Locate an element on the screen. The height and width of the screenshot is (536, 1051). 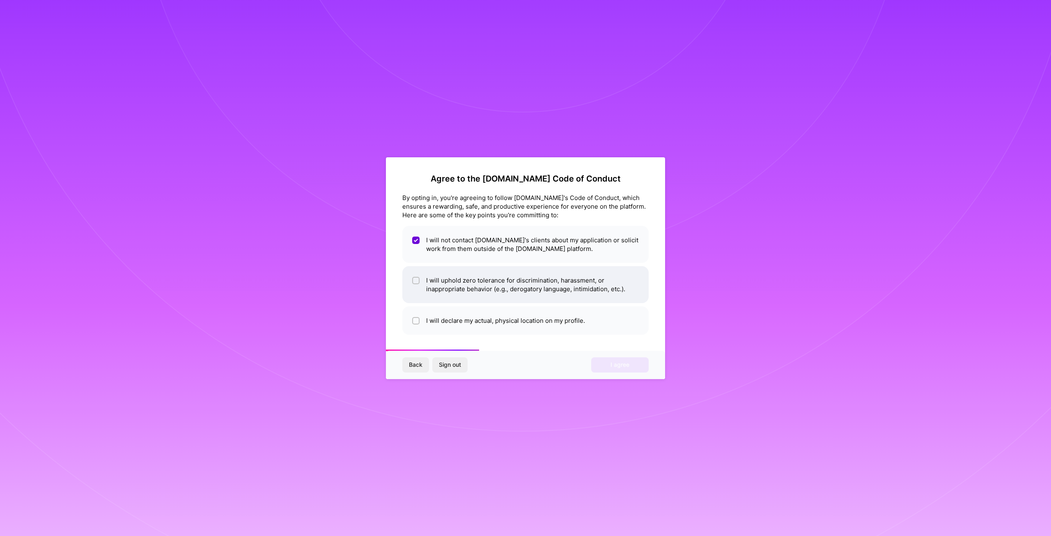
li: I will declare my actual, physical location on my profile. is located at coordinates (525, 320).